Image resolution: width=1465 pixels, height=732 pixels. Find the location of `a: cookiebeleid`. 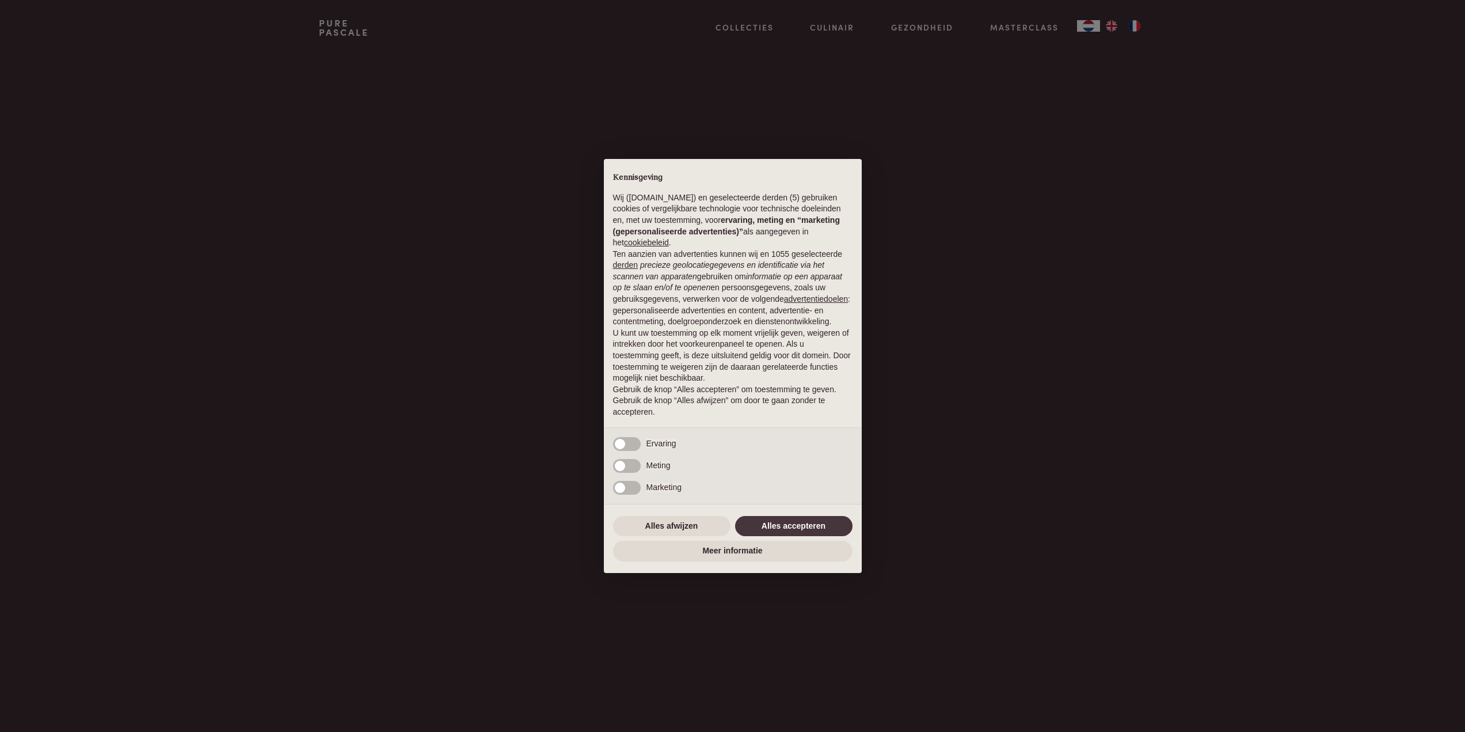

a: cookiebeleid is located at coordinates (646, 242).